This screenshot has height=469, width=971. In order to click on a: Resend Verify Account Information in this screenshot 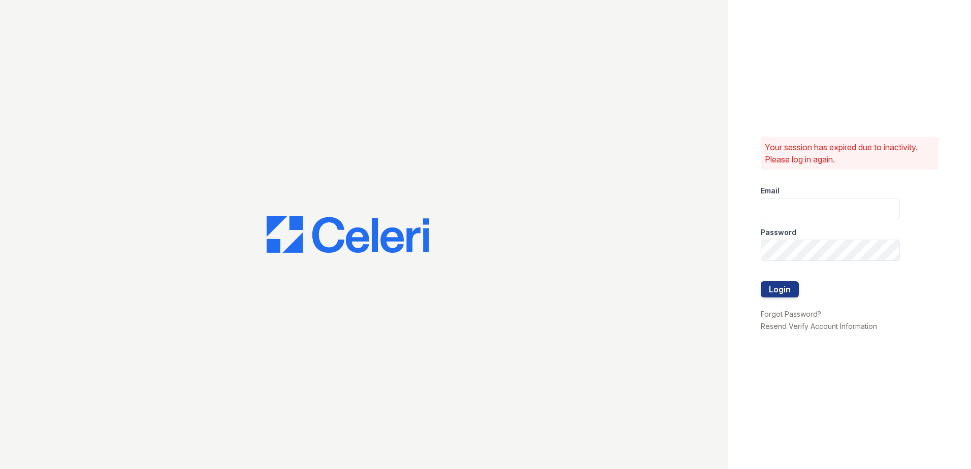, I will do `click(819, 326)`.